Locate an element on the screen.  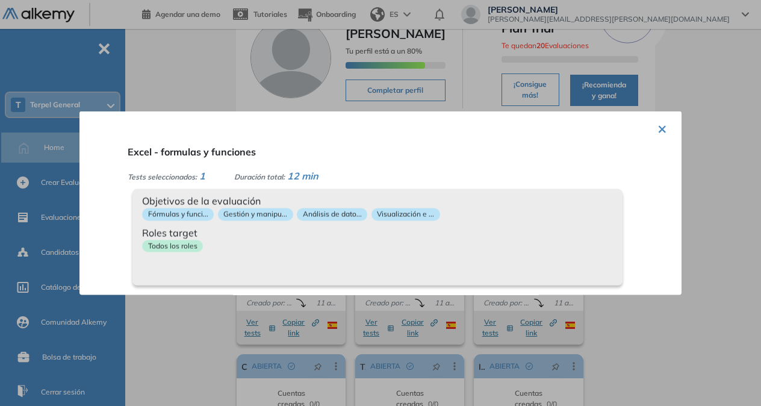
span: 1 is located at coordinates (202, 176).